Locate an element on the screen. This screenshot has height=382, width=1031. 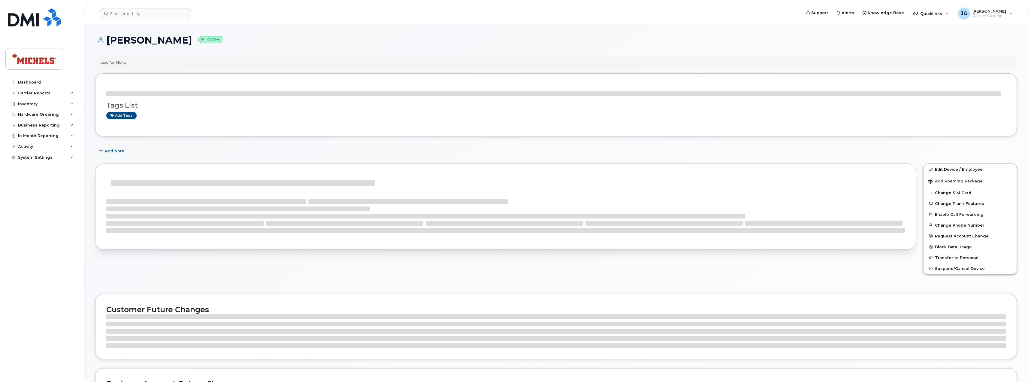
button: Enable Call Forwarding is located at coordinates (970, 214).